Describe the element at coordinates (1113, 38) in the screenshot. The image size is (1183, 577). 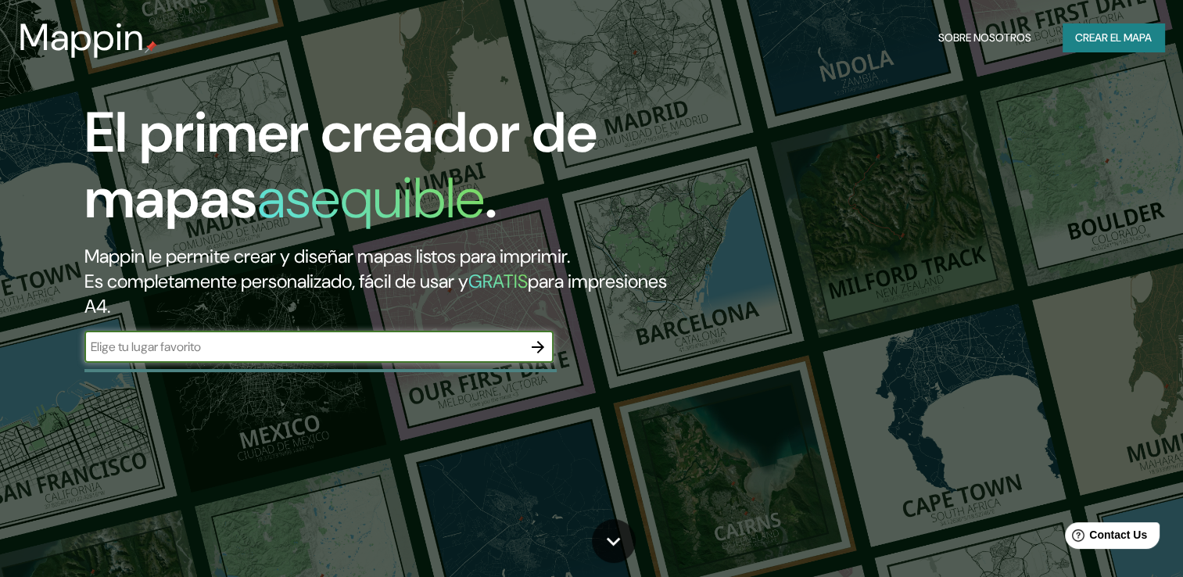
I see `font: Crear el mapa` at that location.